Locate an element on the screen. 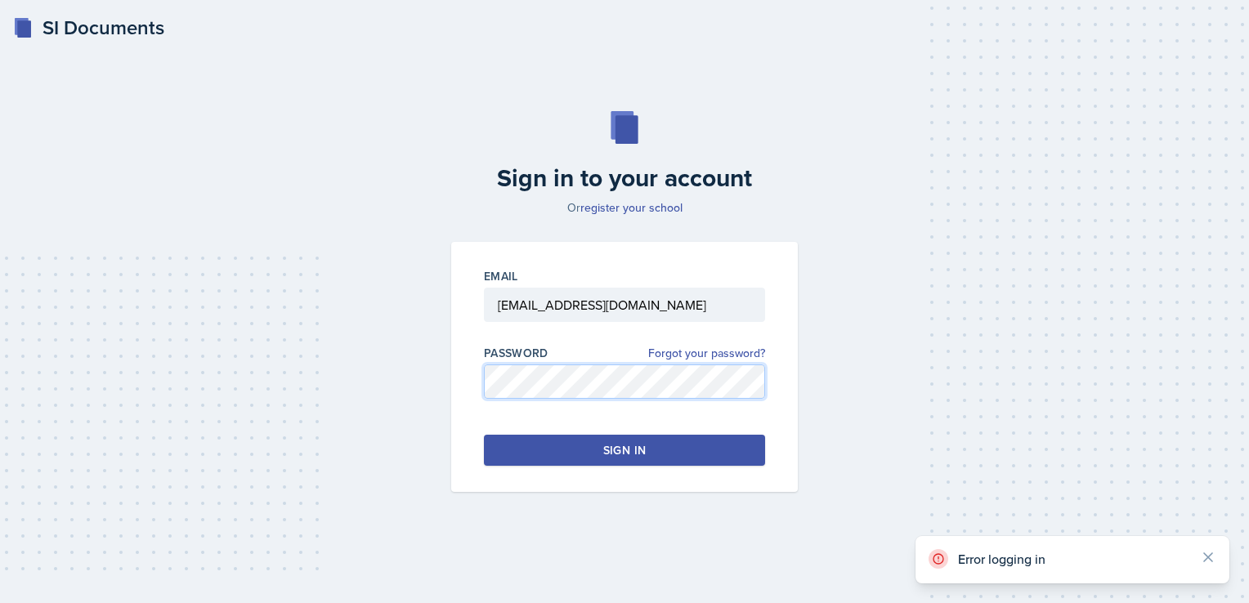 This screenshot has height=603, width=1249. label: Email is located at coordinates (501, 276).